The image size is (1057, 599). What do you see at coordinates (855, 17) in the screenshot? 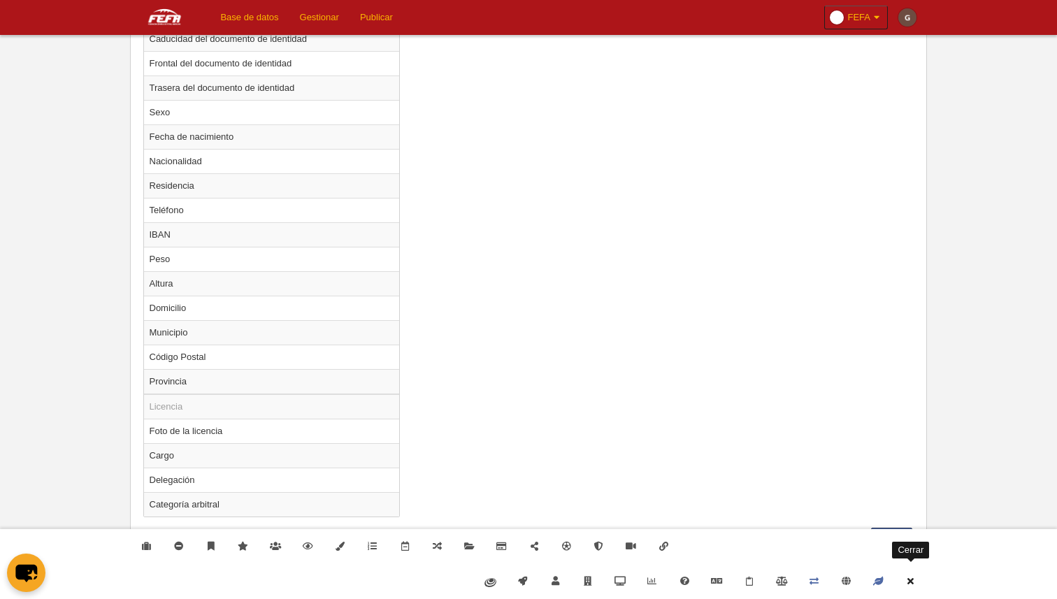
I see `a: FEFA` at bounding box center [855, 17].